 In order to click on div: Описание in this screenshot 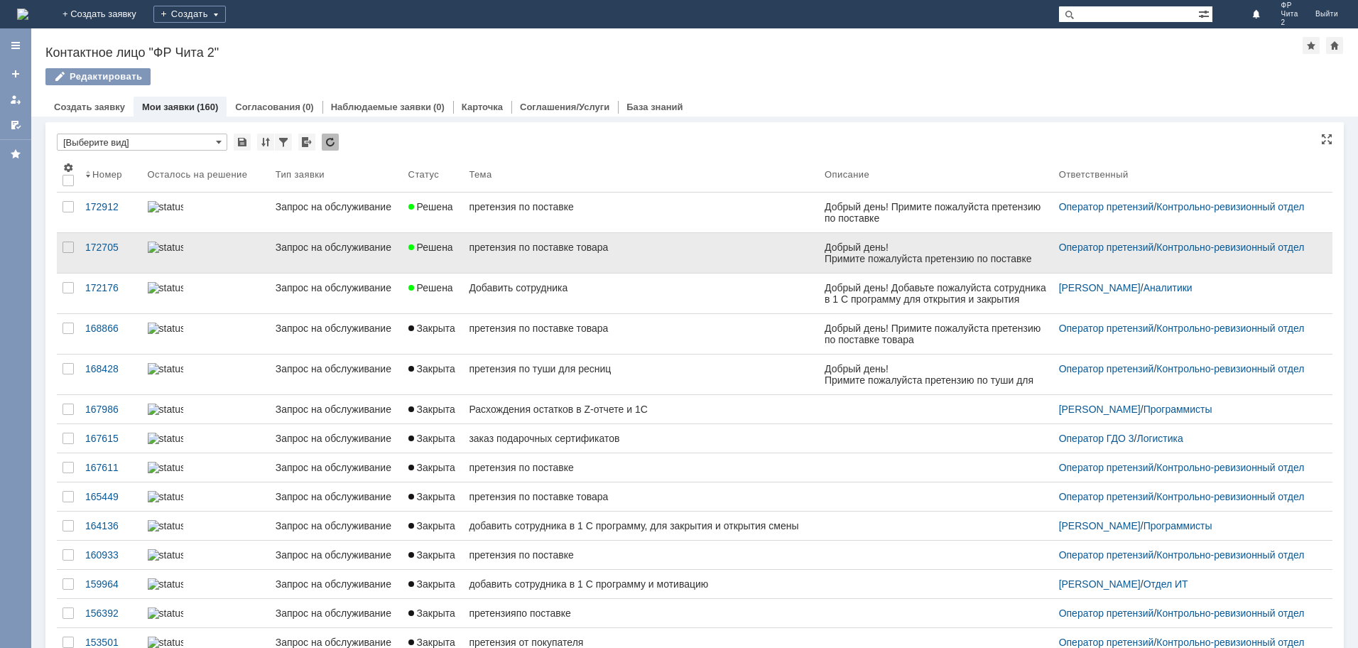, I will do `click(847, 174)`.